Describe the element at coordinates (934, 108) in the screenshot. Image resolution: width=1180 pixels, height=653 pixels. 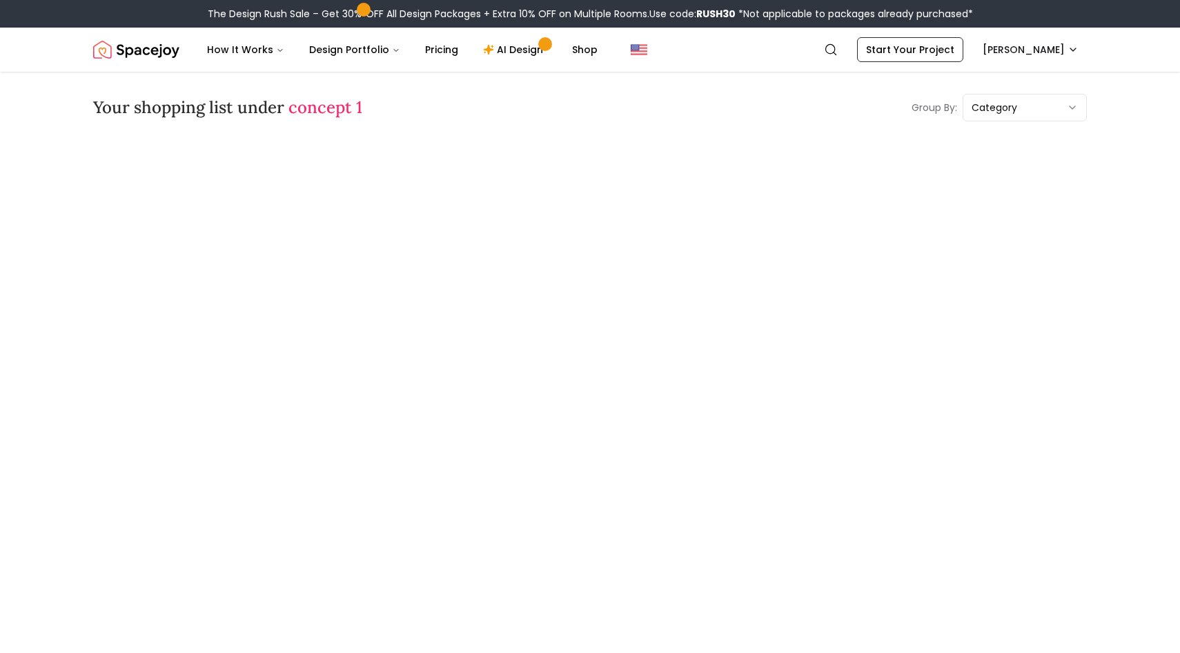
I see `p: Group By:` at that location.